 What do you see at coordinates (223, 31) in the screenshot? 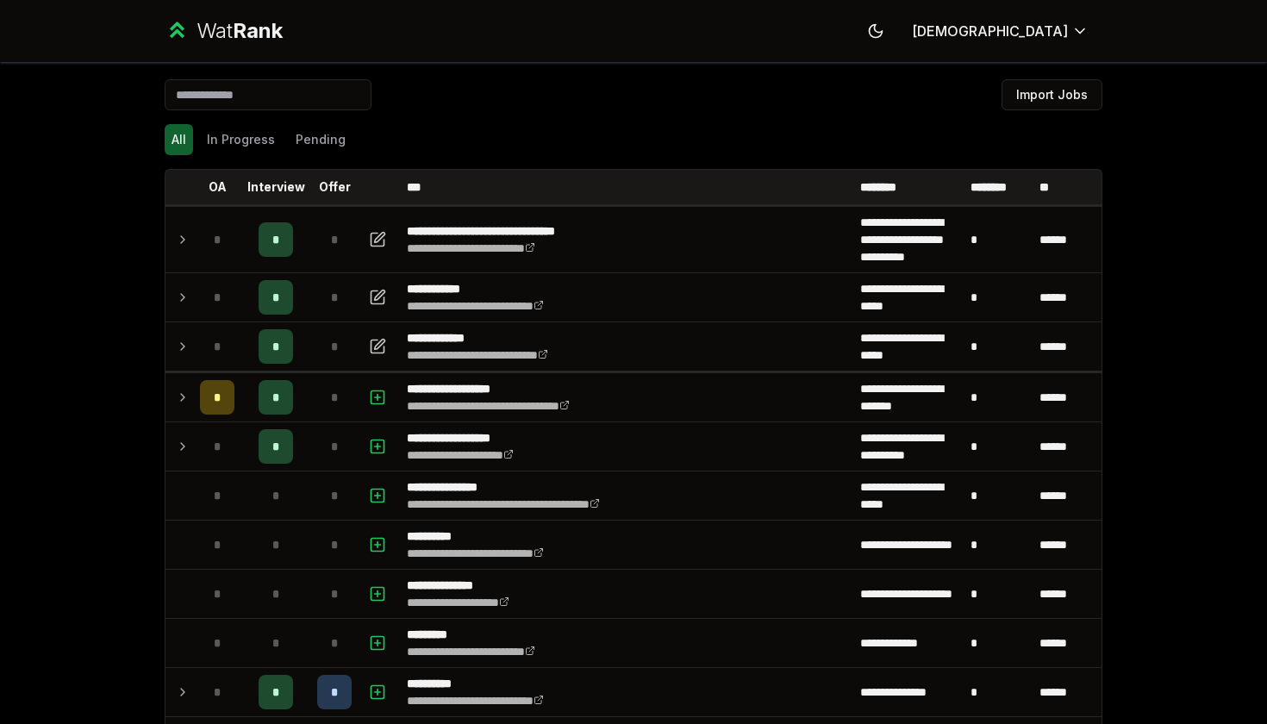
I see `a: WatRank` at bounding box center [223, 31].